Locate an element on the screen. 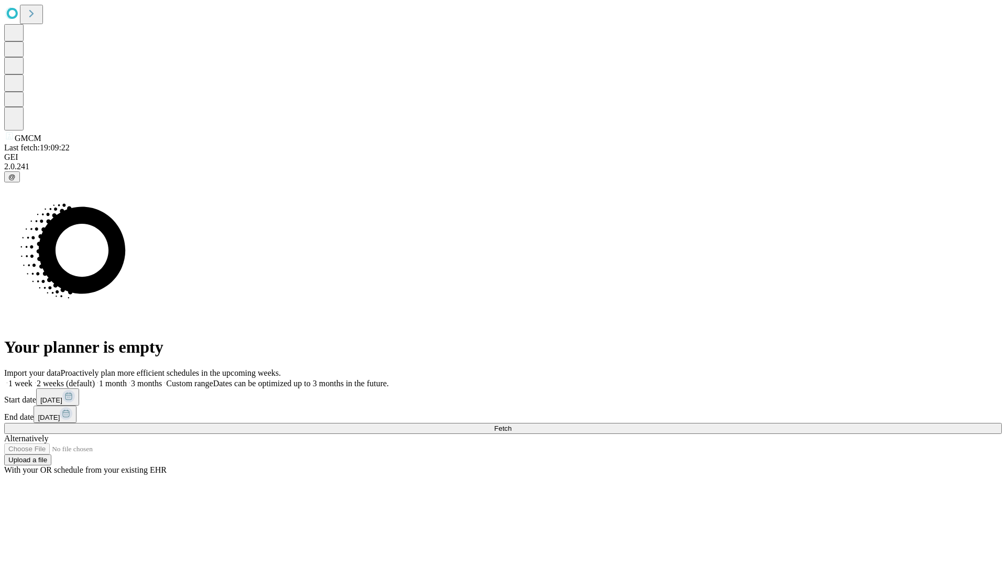  div: Start date is located at coordinates (503, 397).